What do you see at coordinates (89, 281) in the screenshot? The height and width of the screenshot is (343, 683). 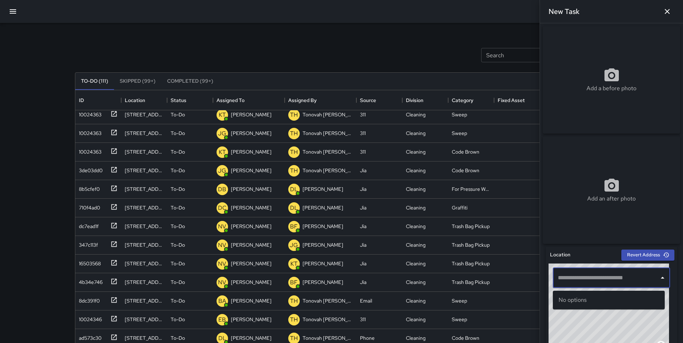 I see `div: 4b34e746` at bounding box center [89, 281].